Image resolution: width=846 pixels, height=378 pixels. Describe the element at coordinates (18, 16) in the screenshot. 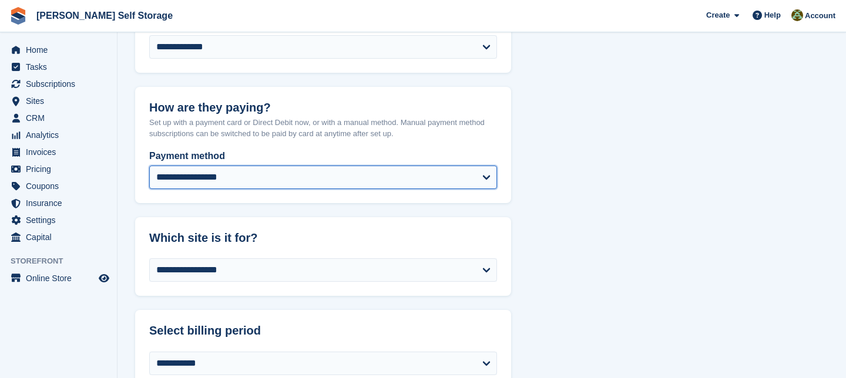

I see `img: stora-icon-8386f47178a22dfd0bd8f6a31ec36ba5ce8667c1dd55bd0f319d3a0aa187defe.svg` at that location.